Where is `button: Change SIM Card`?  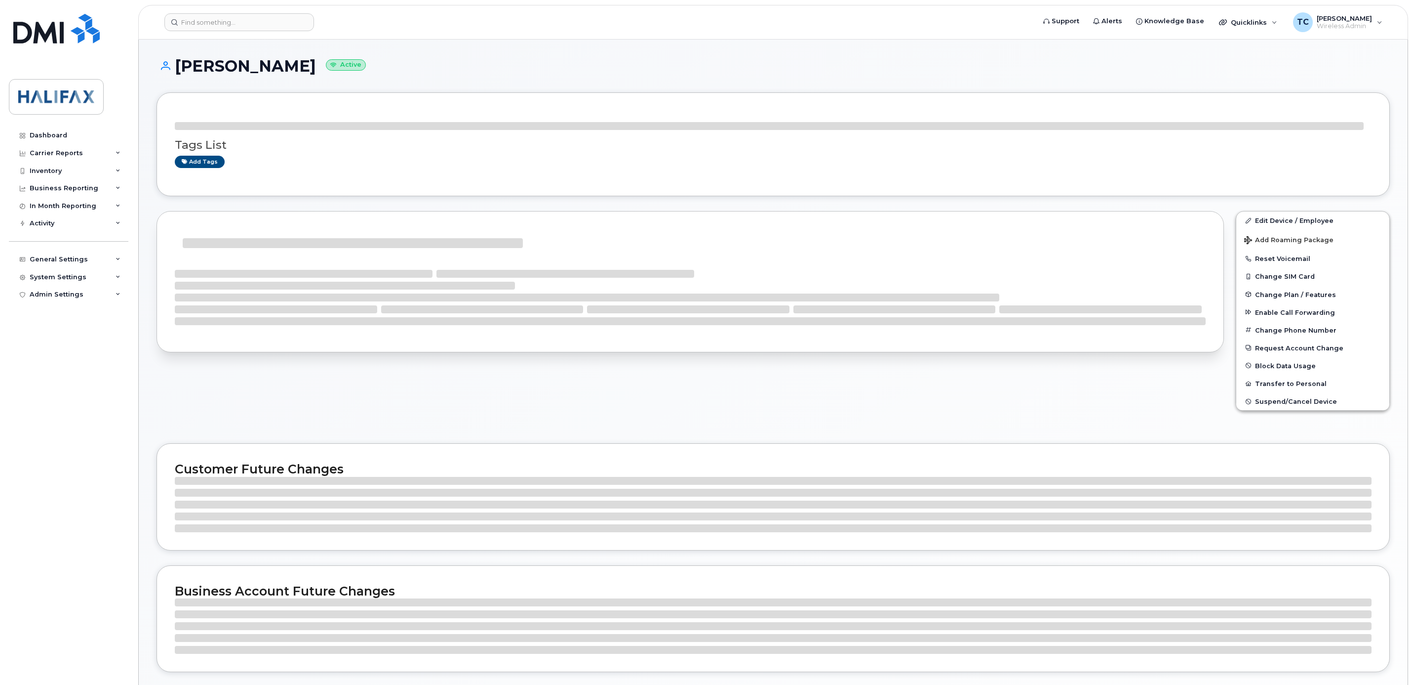 button: Change SIM Card is located at coordinates (1313, 276).